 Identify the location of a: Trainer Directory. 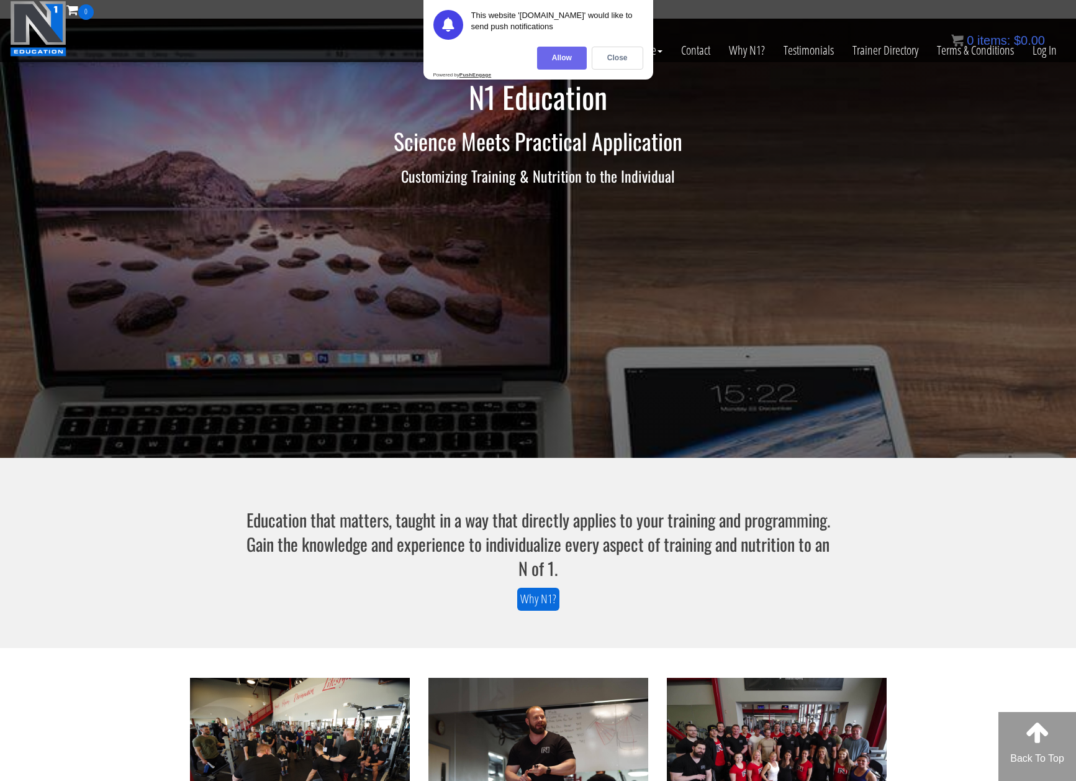
(886, 50).